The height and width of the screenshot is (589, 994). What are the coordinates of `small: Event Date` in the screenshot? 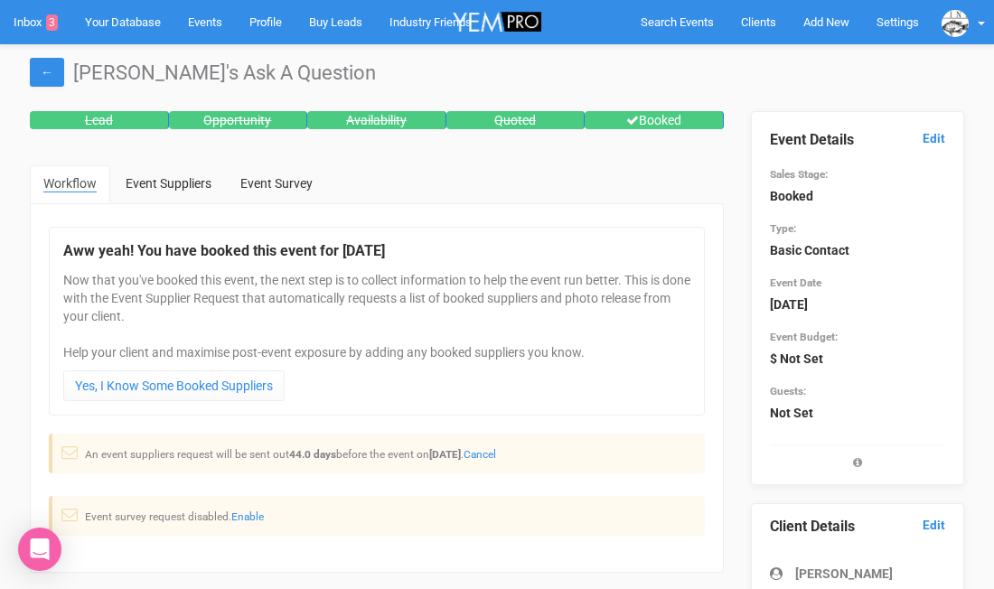 It's located at (795, 283).